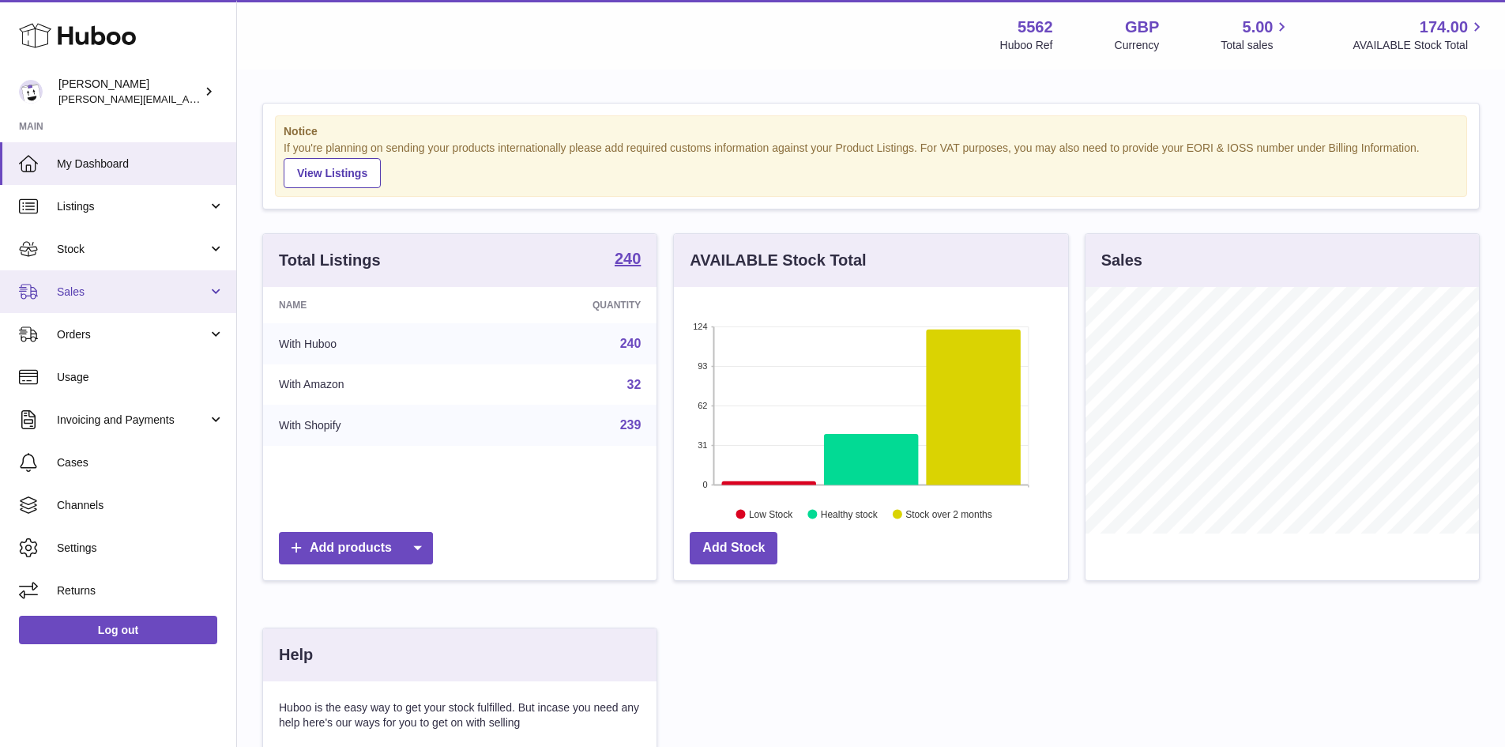  Describe the element at coordinates (1258, 27) in the screenshot. I see `span: 5.00` at that location.